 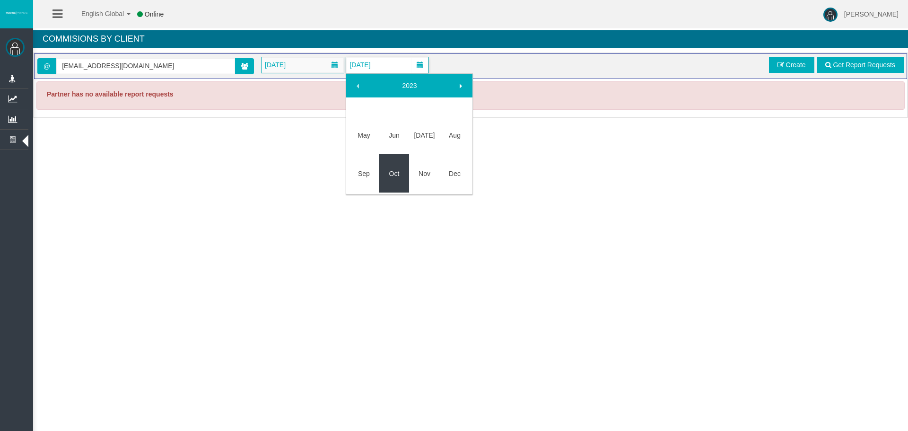 What do you see at coordinates (110, 94) in the screenshot?
I see `label: Partner has no available report requests` at bounding box center [110, 94].